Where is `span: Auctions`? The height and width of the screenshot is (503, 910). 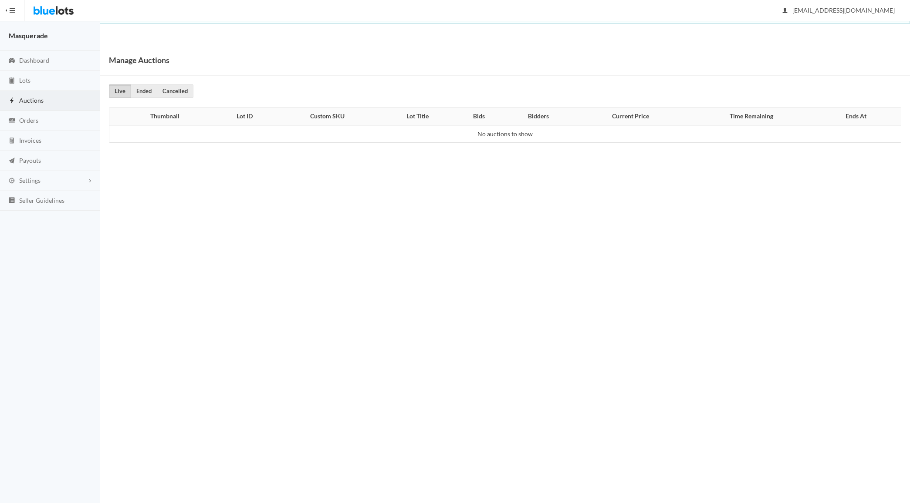
span: Auctions is located at coordinates (31, 100).